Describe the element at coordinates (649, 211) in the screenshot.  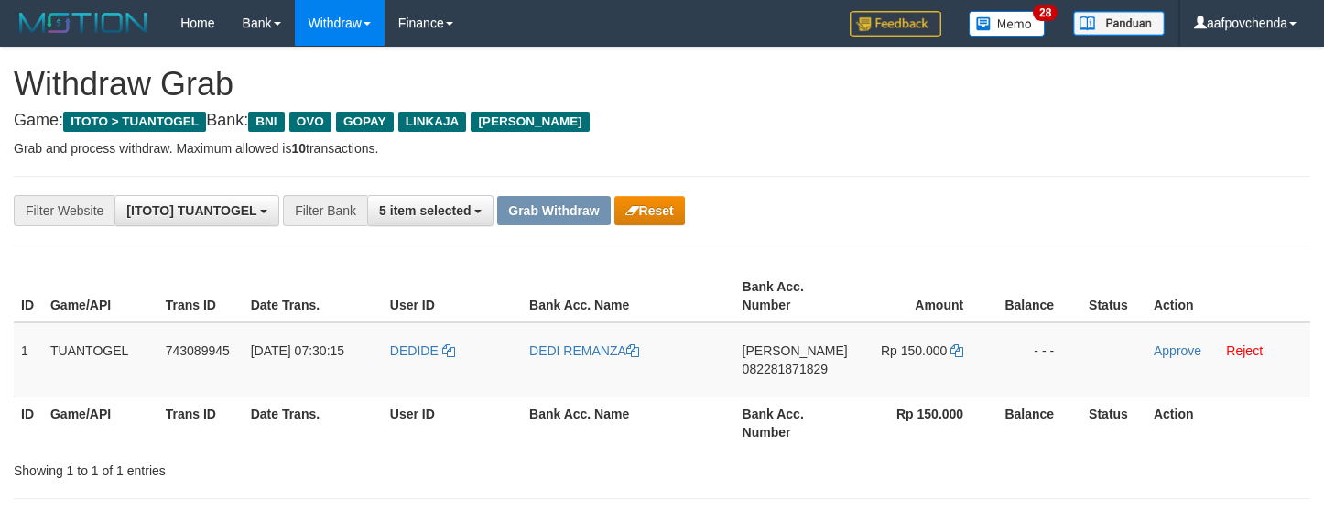
I see `button: Reset` at that location.